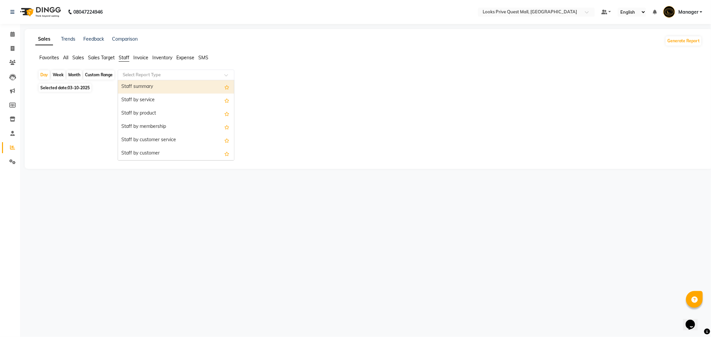 This screenshot has height=337, width=711. Describe the element at coordinates (141, 58) in the screenshot. I see `span: Invoice` at that location.